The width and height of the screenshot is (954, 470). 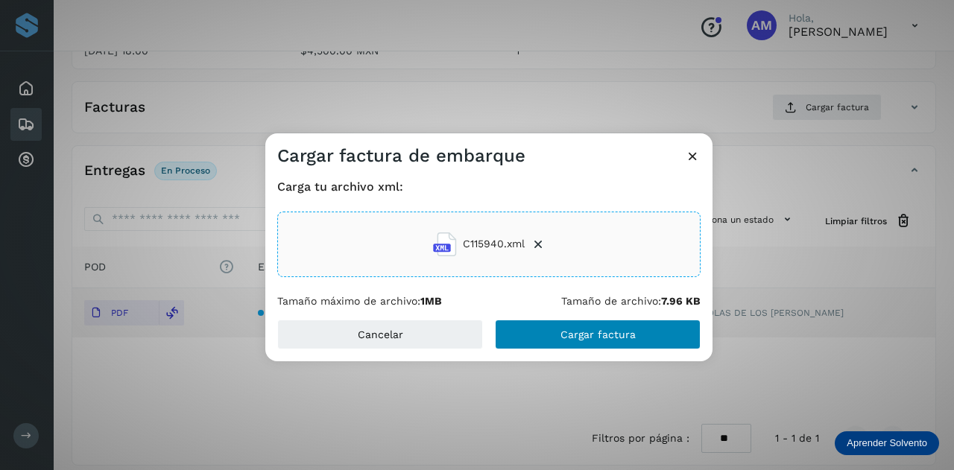 I want to click on b: 7.96 KB, so click(x=681, y=301).